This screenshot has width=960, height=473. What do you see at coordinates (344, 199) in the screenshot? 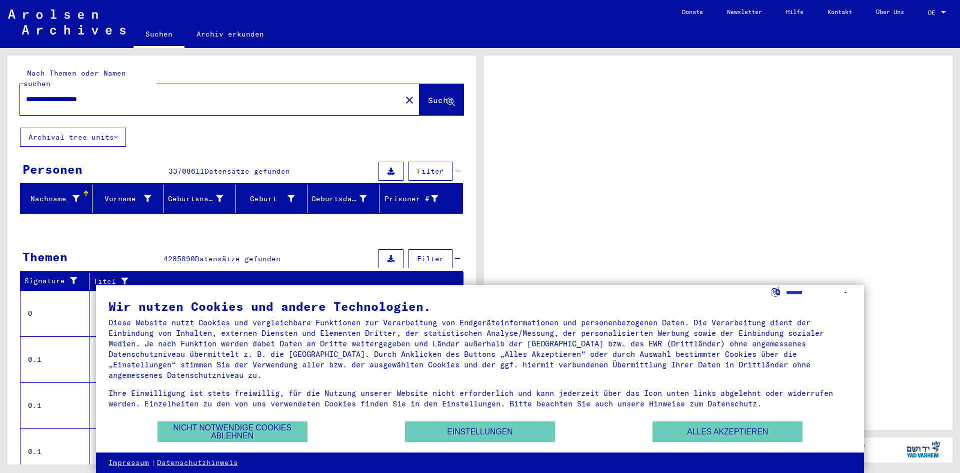
I see `mat-header-cell: Geburtsdatum` at bounding box center [344, 199].